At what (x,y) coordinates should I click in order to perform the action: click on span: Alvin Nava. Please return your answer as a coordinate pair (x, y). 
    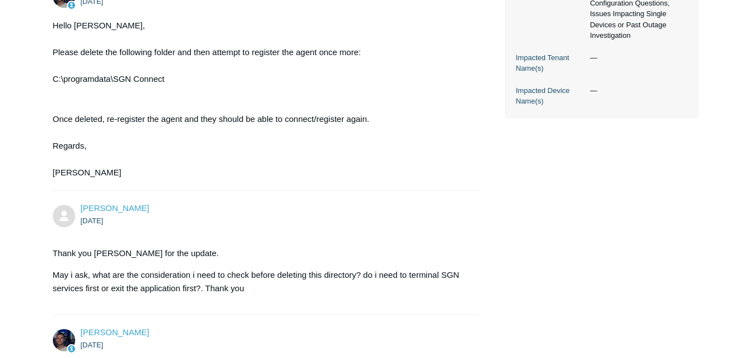
    Looking at the image, I should click on (115, 208).